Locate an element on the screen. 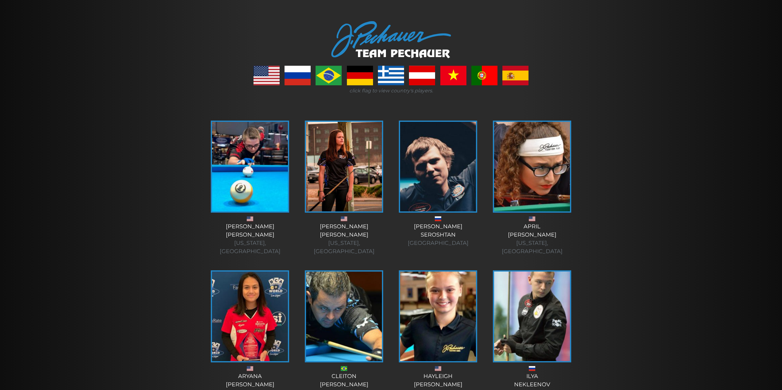  i: click flag to view country's players. is located at coordinates (391, 91).